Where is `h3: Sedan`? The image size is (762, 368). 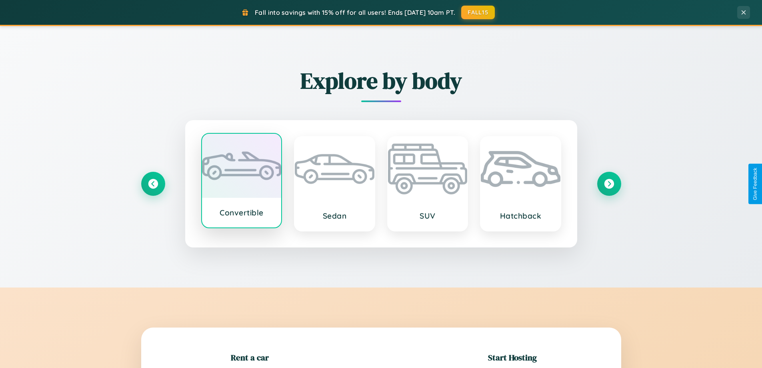 h3: Sedan is located at coordinates (335, 216).